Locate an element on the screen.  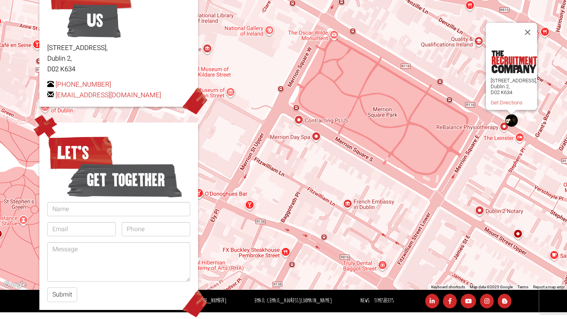
a: Terms (opens in new tab) is located at coordinates (523, 287).